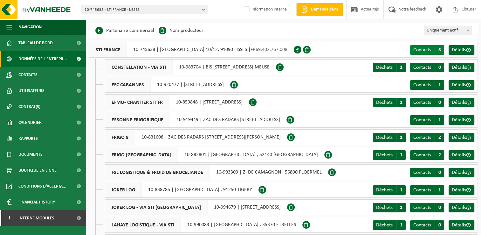 The image size is (481, 235). I want to click on li: Partenaire commercial, so click(125, 31).